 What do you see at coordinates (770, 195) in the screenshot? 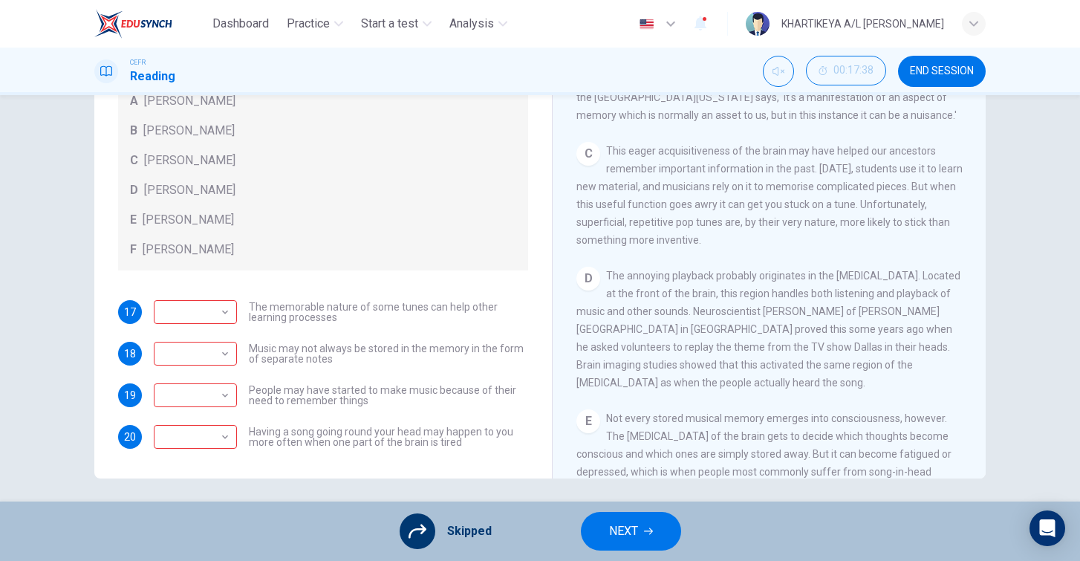
I see `span: This eager acquisitiveness of the brain may have helped our ancestors remember important informat...` at bounding box center [770, 195].